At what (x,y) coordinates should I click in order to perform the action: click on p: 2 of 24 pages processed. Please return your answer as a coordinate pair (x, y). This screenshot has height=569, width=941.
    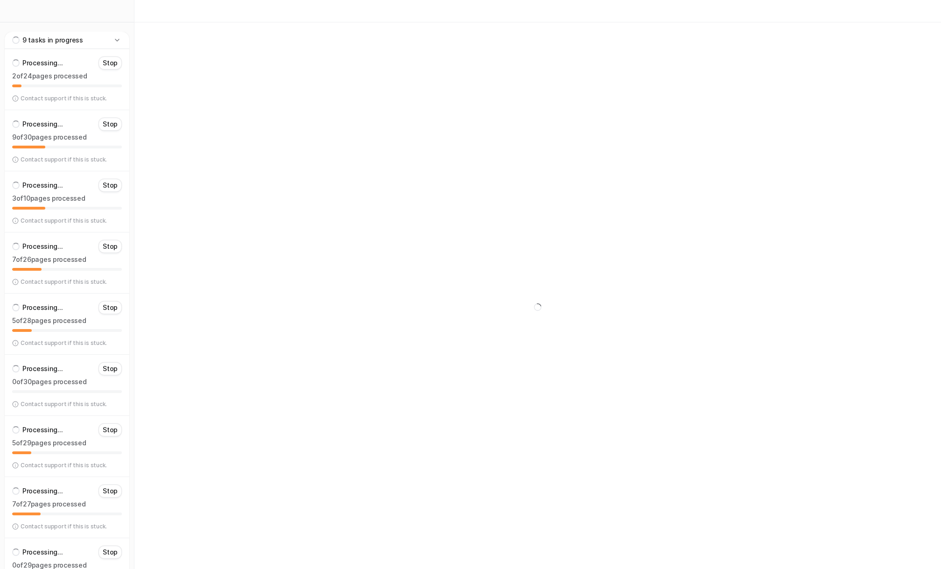
    Looking at the image, I should click on (67, 76).